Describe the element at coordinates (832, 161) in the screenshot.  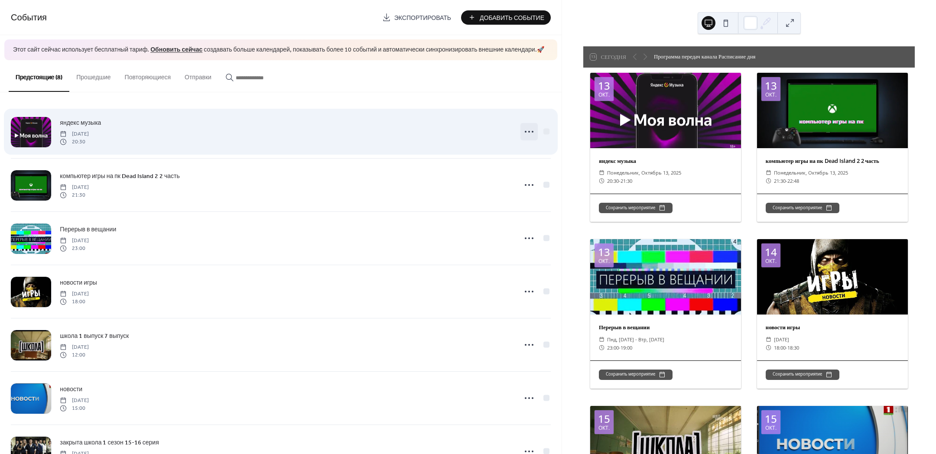
I see `div: компьютер игры на пк Dead Island 2 2 часть` at that location.